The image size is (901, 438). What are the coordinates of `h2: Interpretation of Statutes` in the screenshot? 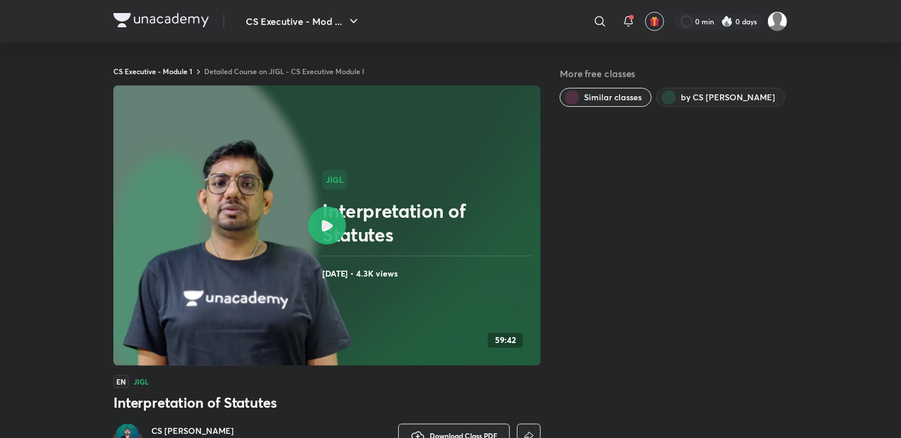 It's located at (429, 222).